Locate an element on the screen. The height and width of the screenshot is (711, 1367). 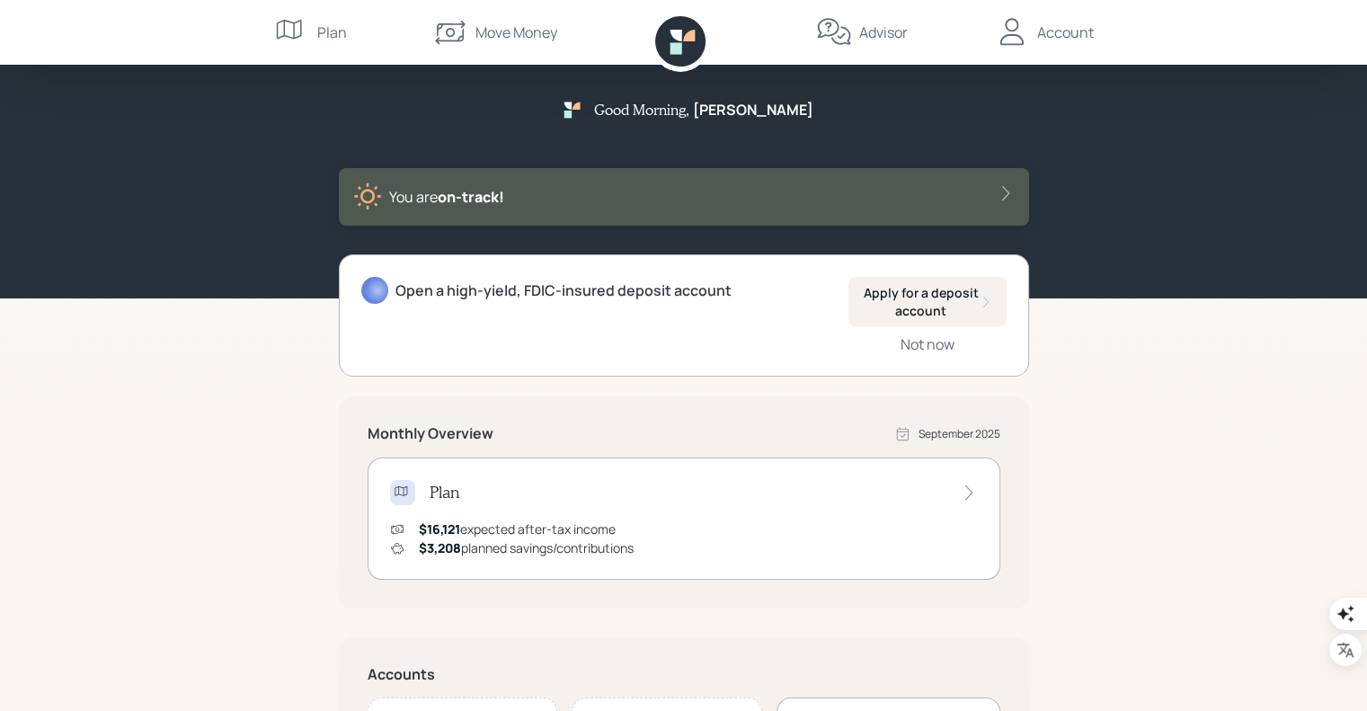
div: Plan is located at coordinates (332, 32).